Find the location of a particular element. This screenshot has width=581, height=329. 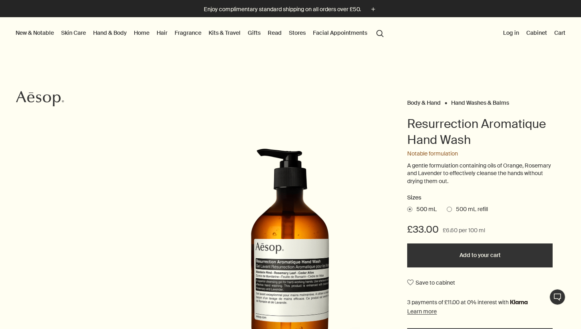

a: Aesop is located at coordinates (40, 100).